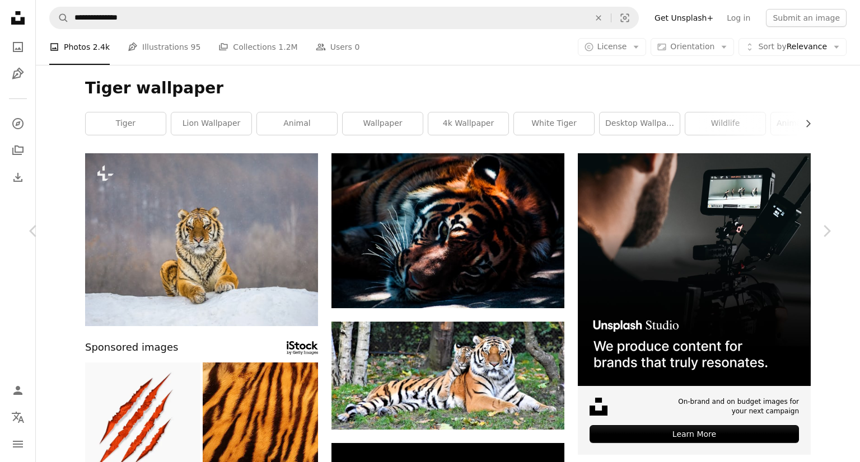  I want to click on img: file-1631678316303-ed18b8b5cb9cimage, so click(599, 407).